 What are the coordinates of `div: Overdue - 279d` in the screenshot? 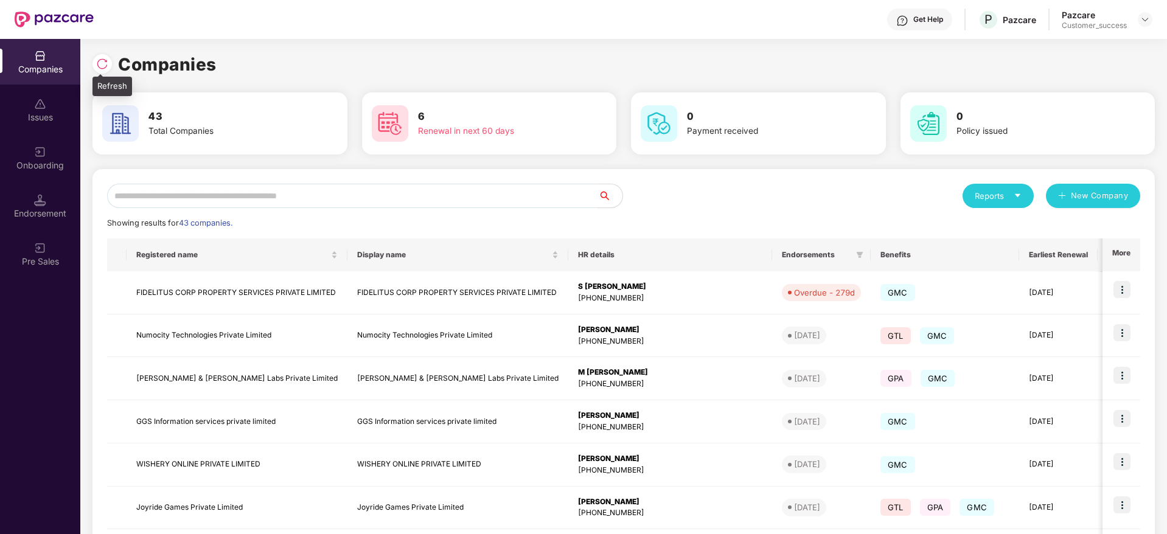 It's located at (824, 293).